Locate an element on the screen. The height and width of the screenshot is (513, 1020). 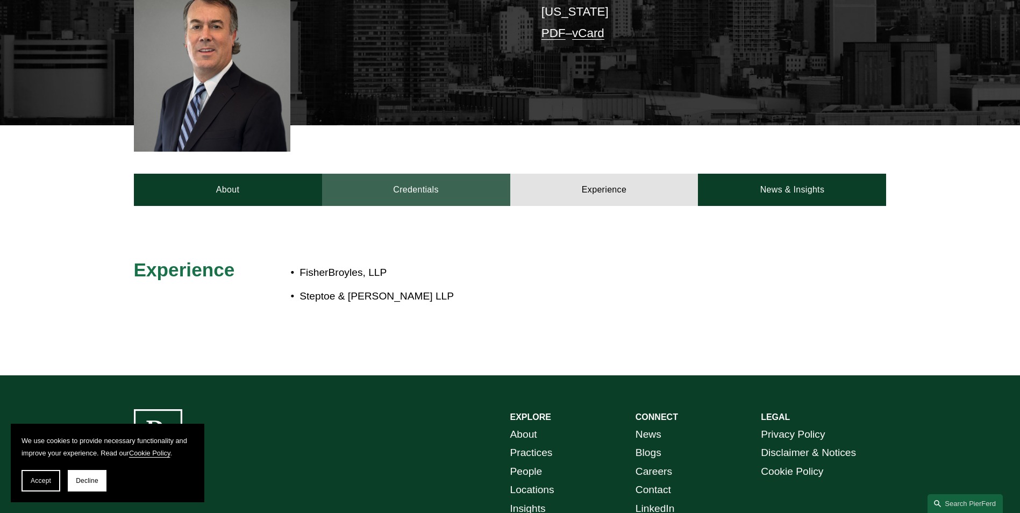
a: Search this site is located at coordinates (965, 503).